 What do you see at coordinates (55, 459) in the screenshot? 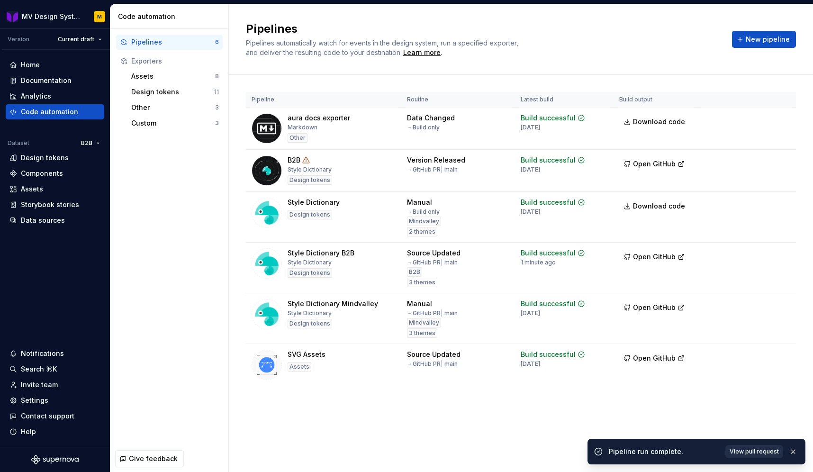
I see `svg: Supernova Logo` at bounding box center [55, 459].